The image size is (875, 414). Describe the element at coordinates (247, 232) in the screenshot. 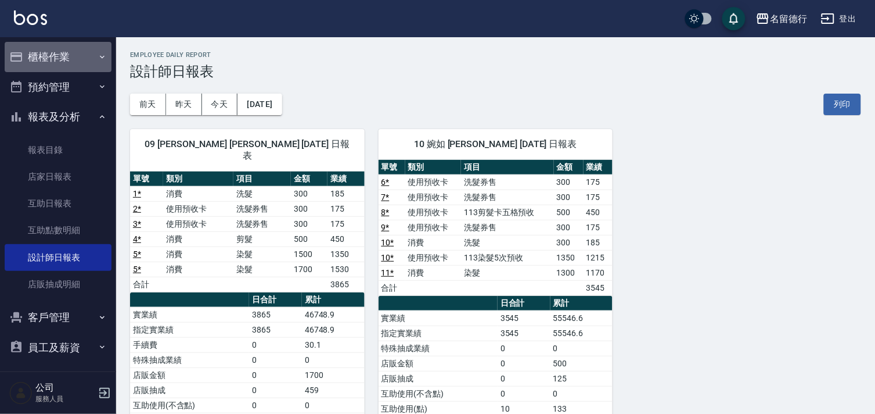

I see `table: a dense table` at that location.